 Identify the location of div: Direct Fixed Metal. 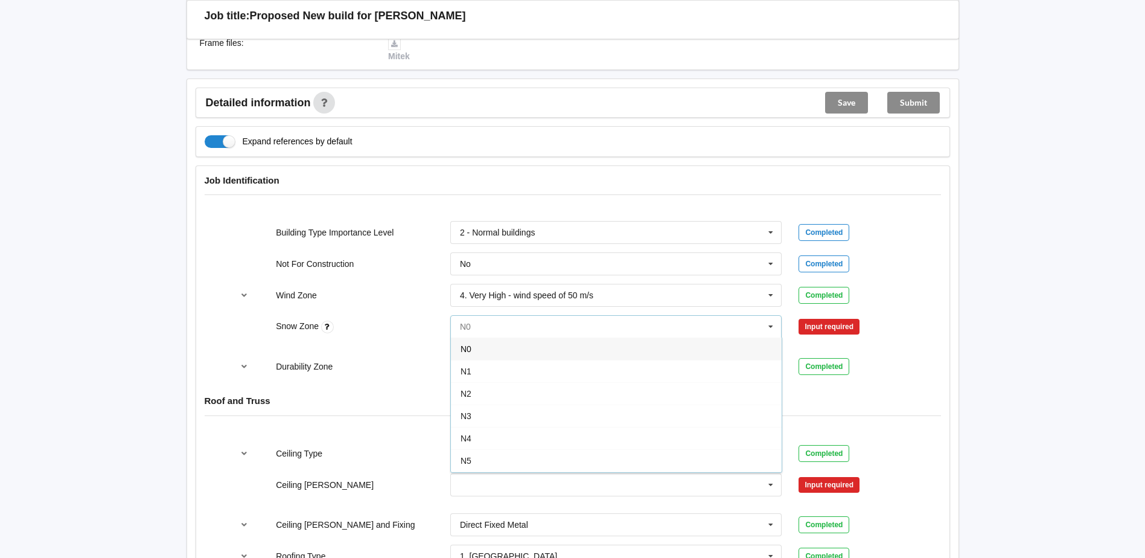
(494, 524).